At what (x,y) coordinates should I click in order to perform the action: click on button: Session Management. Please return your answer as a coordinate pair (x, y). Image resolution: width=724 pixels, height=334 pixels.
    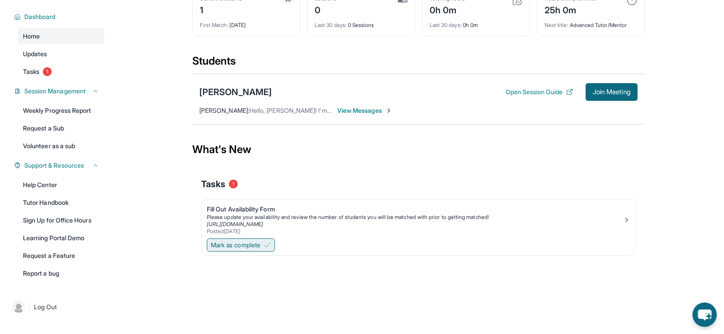
    Looking at the image, I should click on (60, 91).